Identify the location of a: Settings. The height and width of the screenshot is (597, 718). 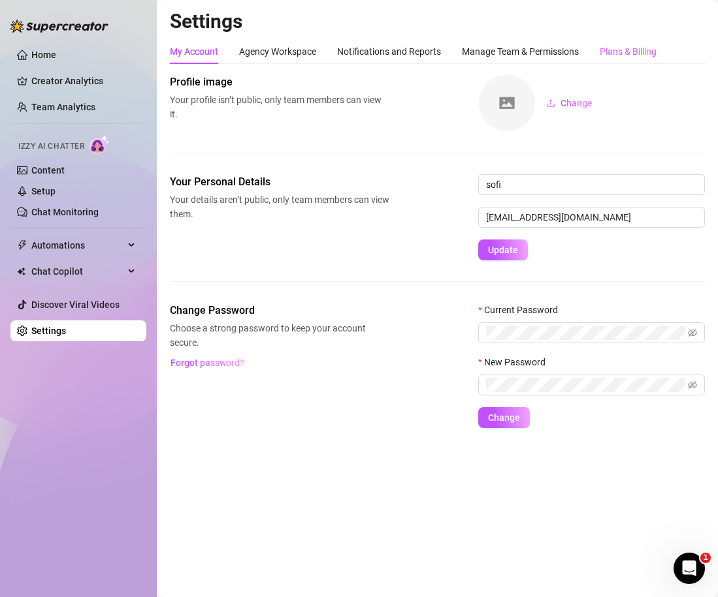
(48, 331).